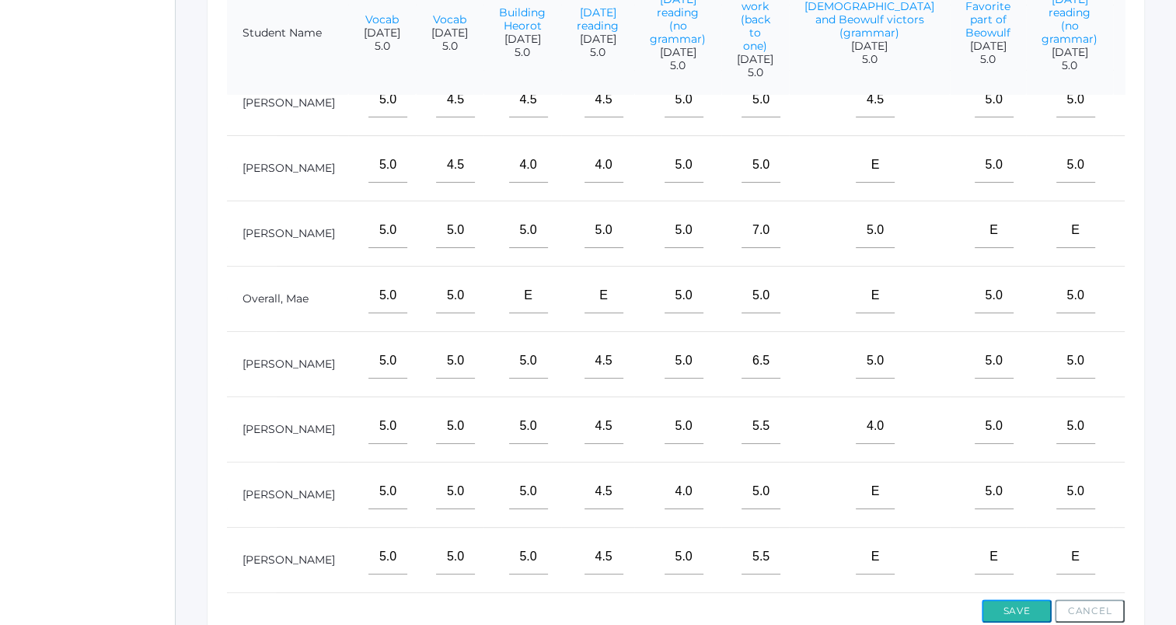  Describe the element at coordinates (1017, 611) in the screenshot. I see `button: Save` at that location.